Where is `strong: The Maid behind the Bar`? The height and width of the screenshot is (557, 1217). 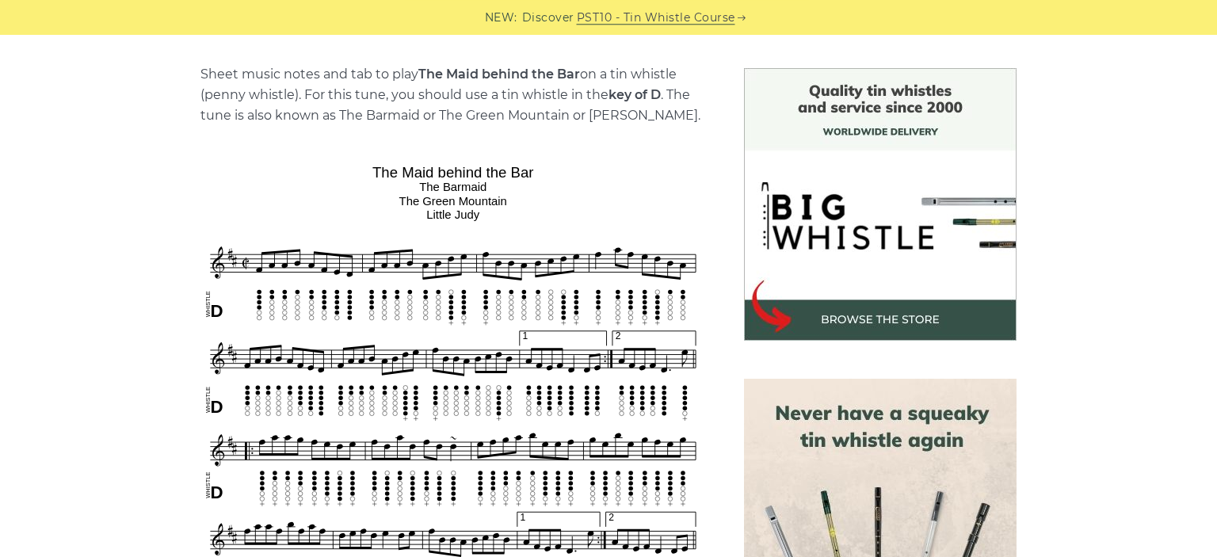
strong: The Maid behind the Bar is located at coordinates (499, 74).